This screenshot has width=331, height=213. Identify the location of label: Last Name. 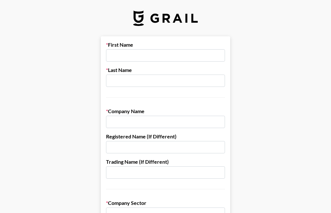
(166, 70).